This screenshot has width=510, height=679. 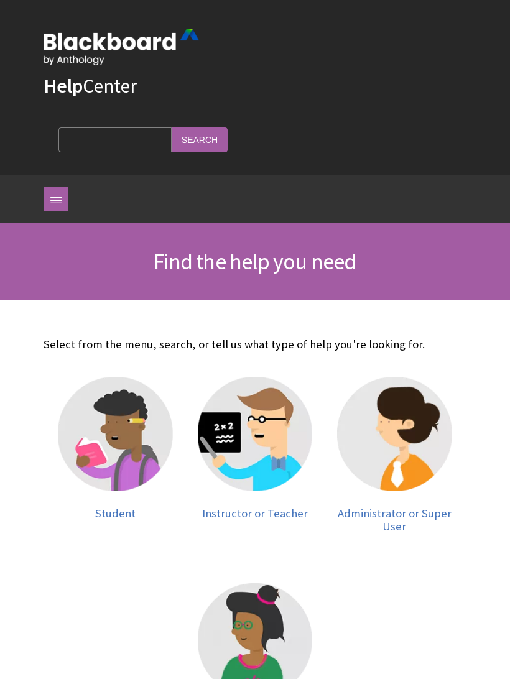 I want to click on a: Instructor Instructor or Teacher, so click(x=255, y=455).